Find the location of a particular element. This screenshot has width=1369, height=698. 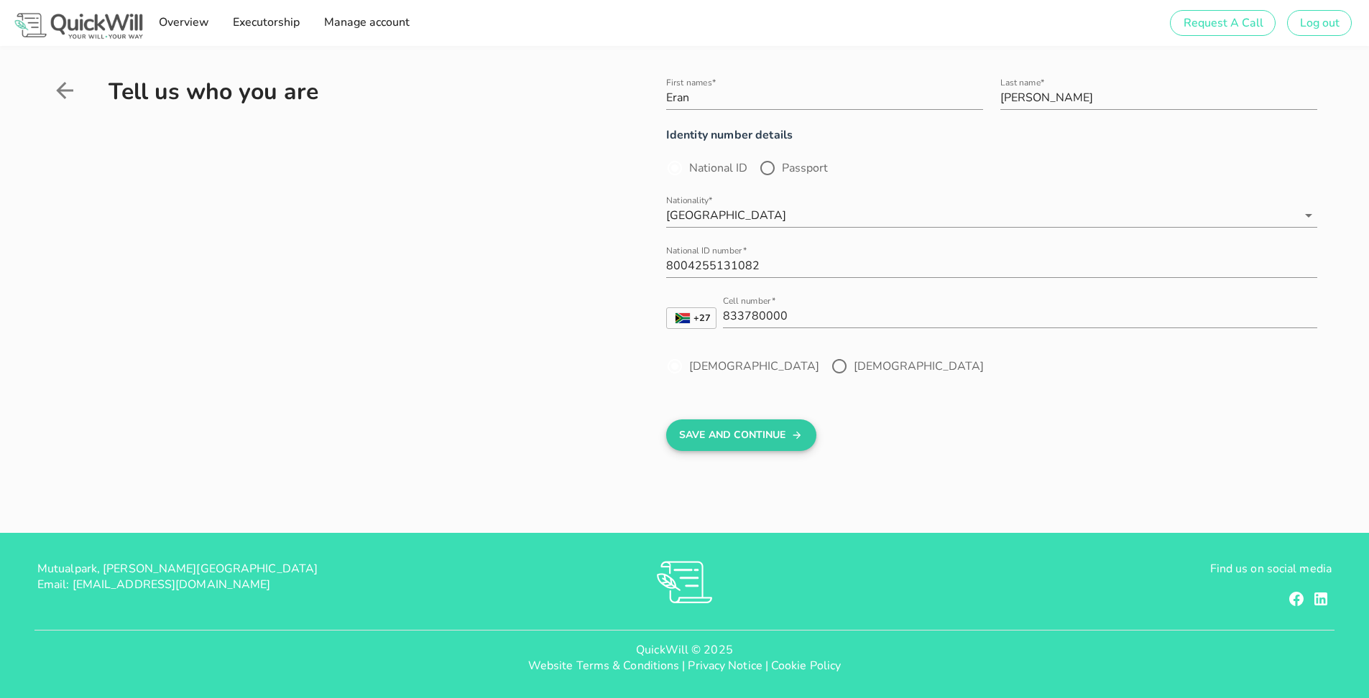

a: Website Terms & Conditions is located at coordinates (604, 666).